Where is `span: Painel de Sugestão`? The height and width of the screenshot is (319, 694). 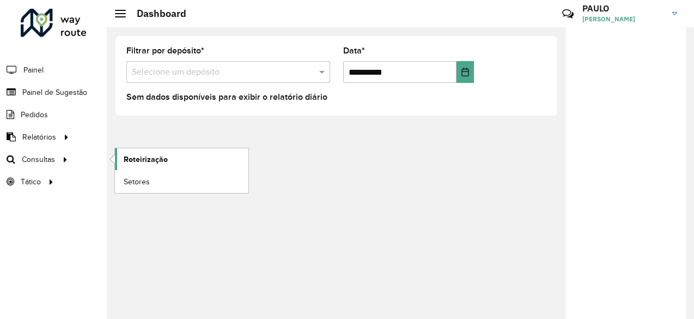 span: Painel de Sugestão is located at coordinates (54, 92).